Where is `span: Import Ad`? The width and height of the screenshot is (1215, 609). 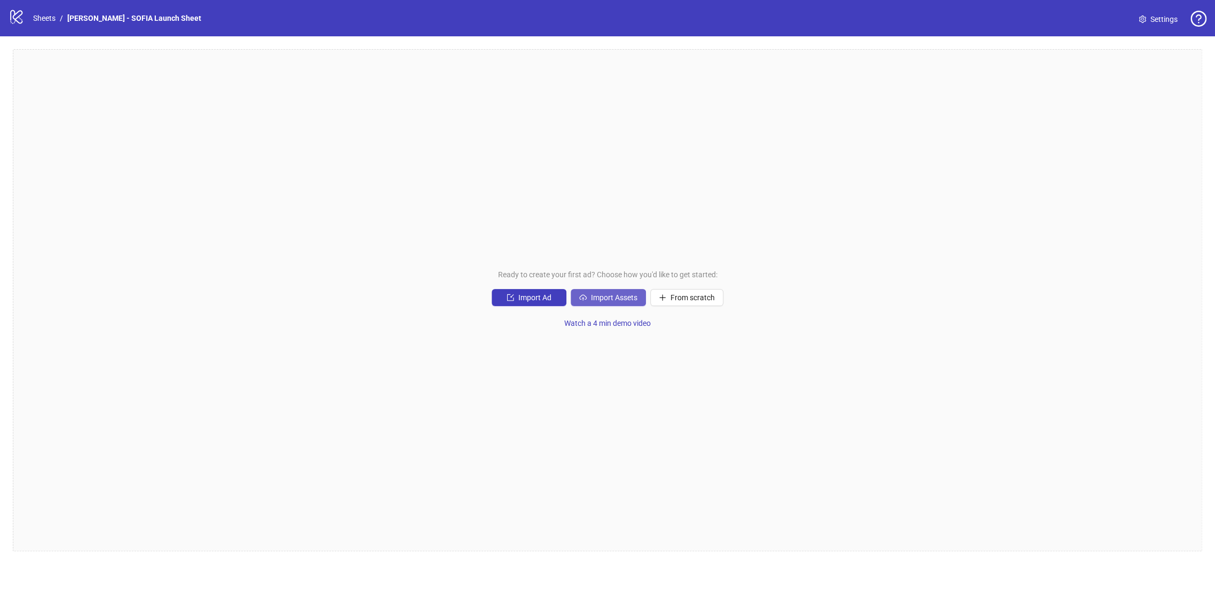 span: Import Ad is located at coordinates (535, 297).